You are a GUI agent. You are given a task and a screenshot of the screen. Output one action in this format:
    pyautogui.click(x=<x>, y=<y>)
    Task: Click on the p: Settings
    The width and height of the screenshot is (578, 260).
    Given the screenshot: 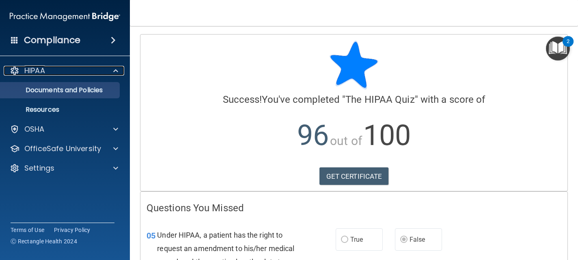 What is the action you would take?
    pyautogui.click(x=39, y=168)
    